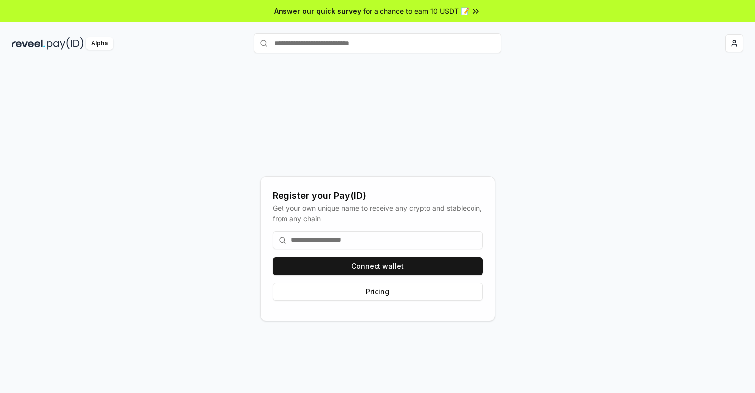 Image resolution: width=755 pixels, height=393 pixels. What do you see at coordinates (100, 43) in the screenshot?
I see `div: Alpha` at bounding box center [100, 43].